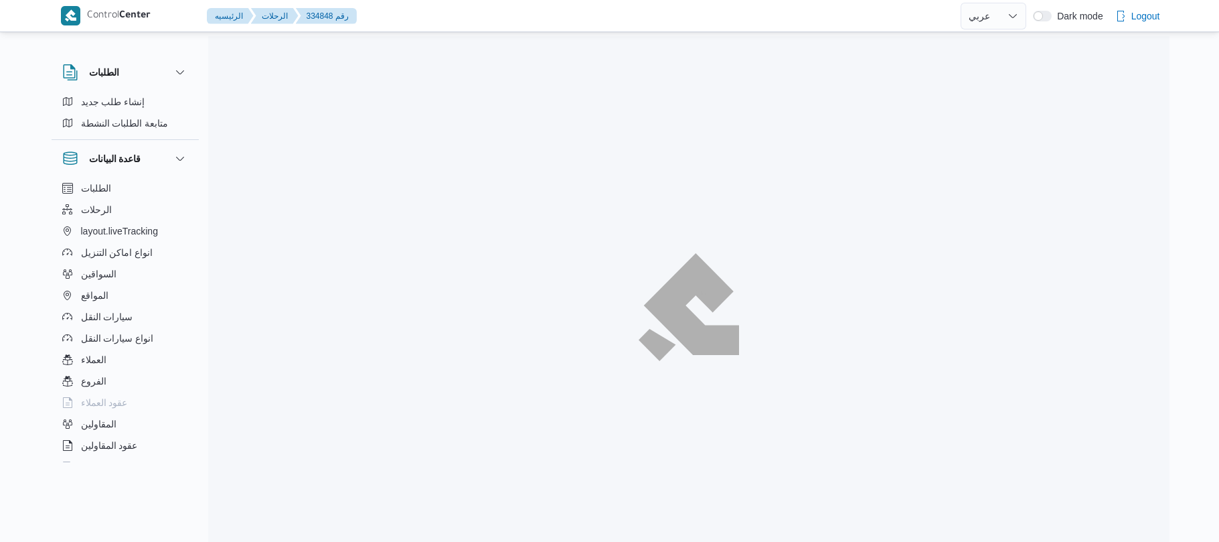 Image resolution: width=1219 pixels, height=542 pixels. Describe the element at coordinates (125, 102) in the screenshot. I see `button: إنشاء طلب جديد` at that location.